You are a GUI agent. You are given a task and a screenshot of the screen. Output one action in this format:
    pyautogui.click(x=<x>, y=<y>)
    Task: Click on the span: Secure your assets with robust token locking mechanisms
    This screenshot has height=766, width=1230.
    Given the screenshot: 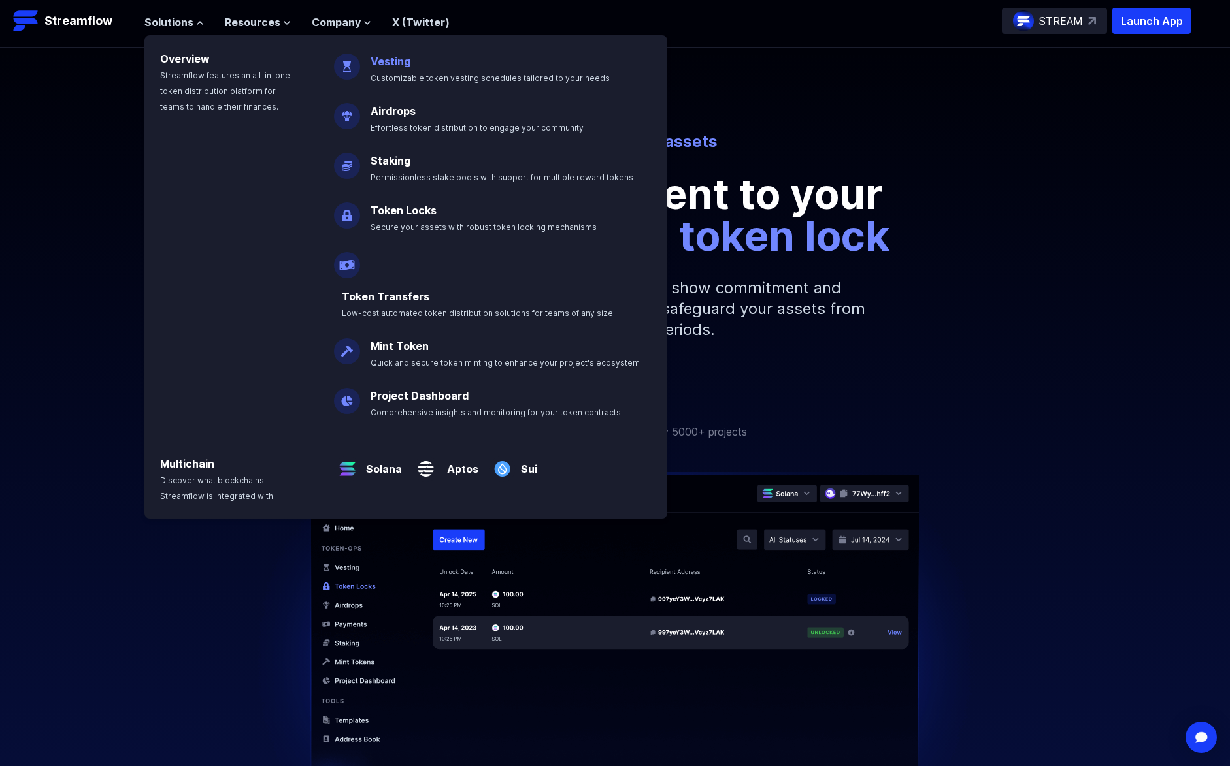 What is the action you would take?
    pyautogui.click(x=484, y=227)
    